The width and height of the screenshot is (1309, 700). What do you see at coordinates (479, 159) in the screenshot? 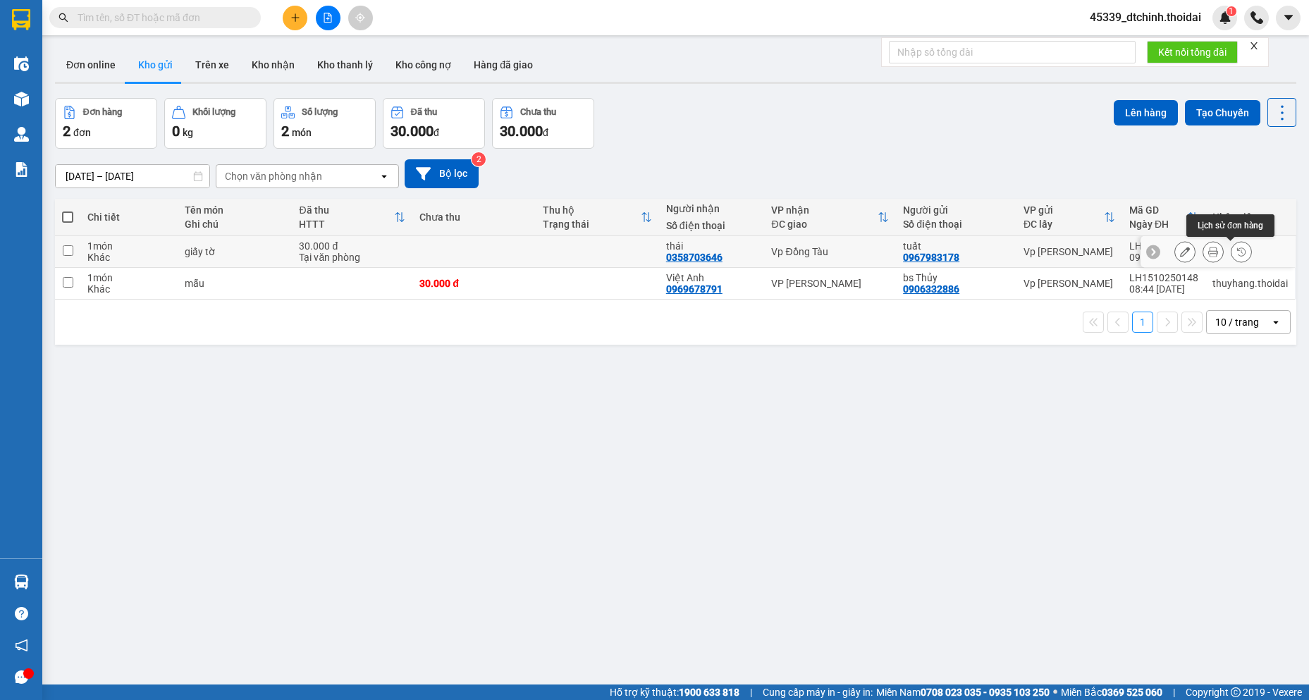
I see `sup: 2` at bounding box center [479, 159].